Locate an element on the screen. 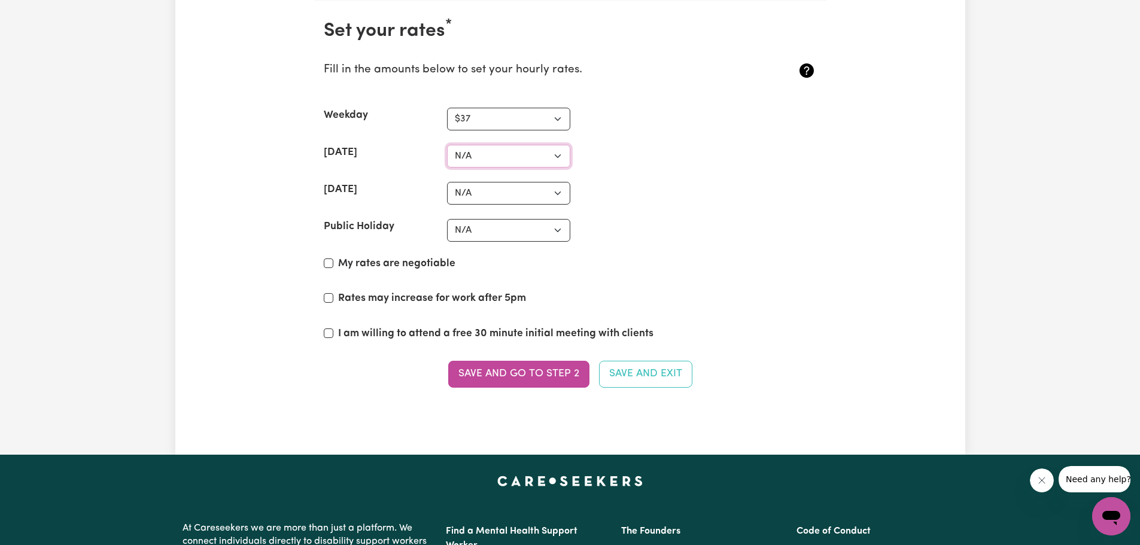 The width and height of the screenshot is (1140, 545). a: Careseekers home page is located at coordinates (570, 481).